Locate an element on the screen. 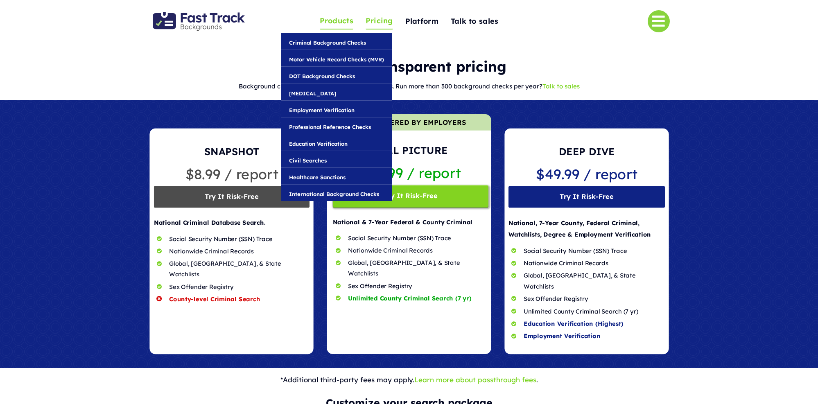  a: Pricing is located at coordinates (379, 21).